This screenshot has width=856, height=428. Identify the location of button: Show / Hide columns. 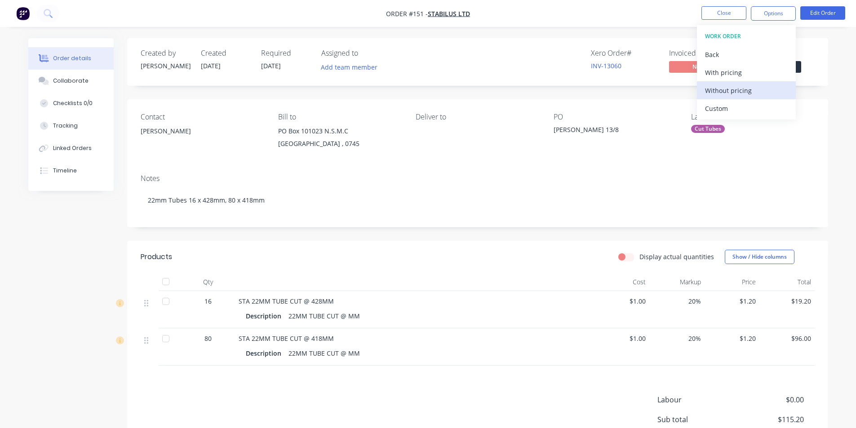
(760, 257).